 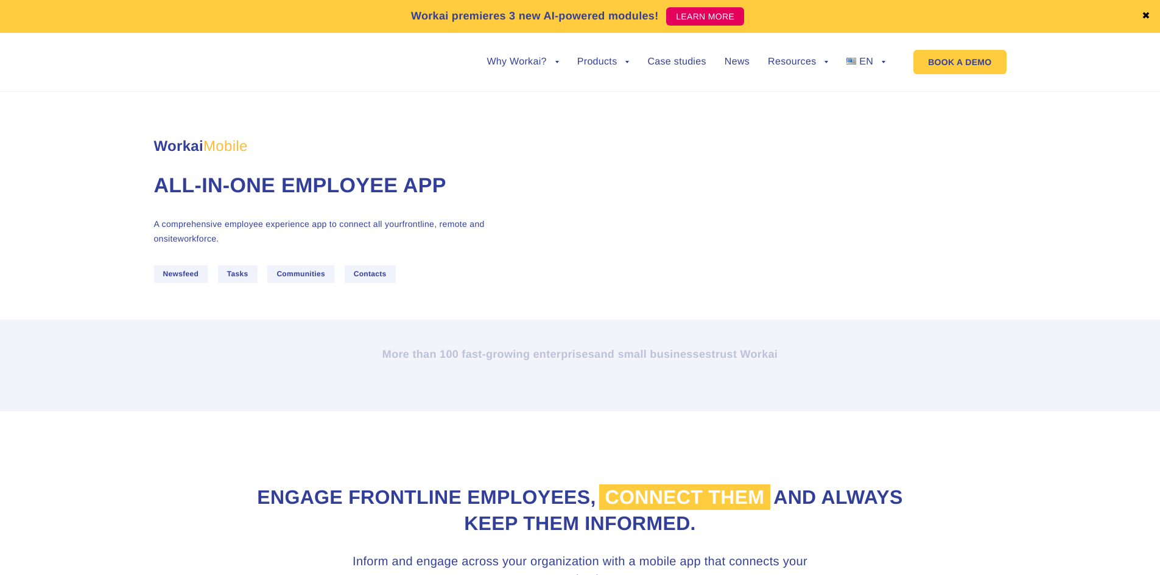 What do you see at coordinates (866, 61) in the screenshot?
I see `span: EN` at bounding box center [866, 61].